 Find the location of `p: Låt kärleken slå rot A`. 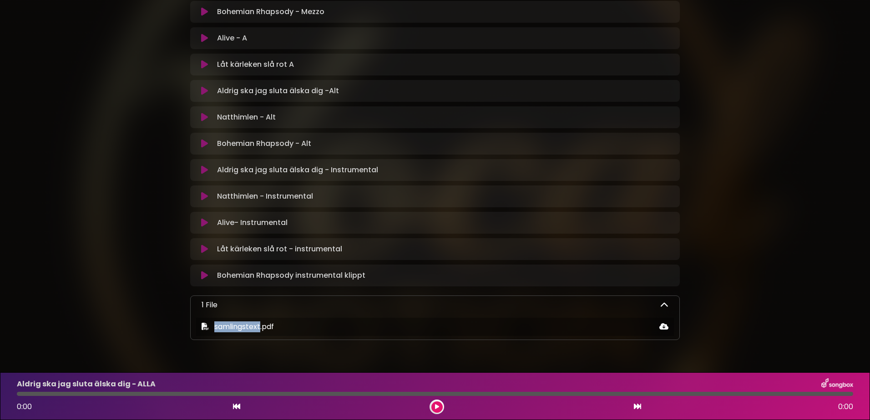

p: Låt kärleken slå rot A is located at coordinates (255, 65).